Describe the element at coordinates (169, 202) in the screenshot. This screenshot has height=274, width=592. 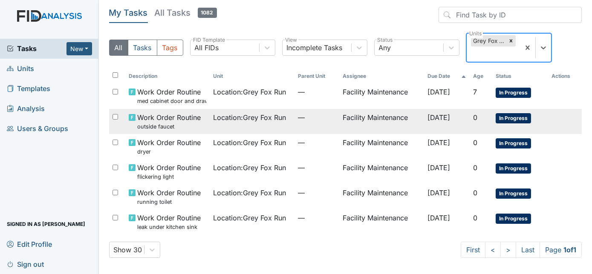
I see `small: running toilet` at that location.